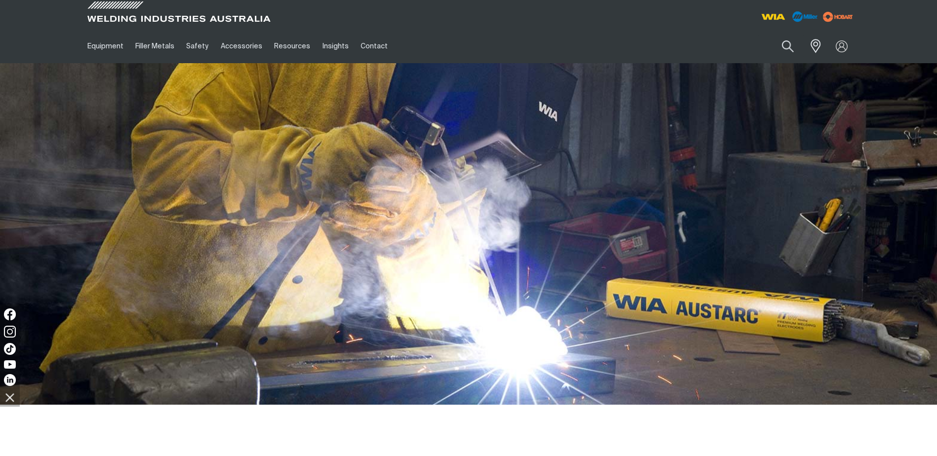 The width and height of the screenshot is (937, 456). What do you see at coordinates (292, 46) in the screenshot?
I see `a: Resources` at bounding box center [292, 46].